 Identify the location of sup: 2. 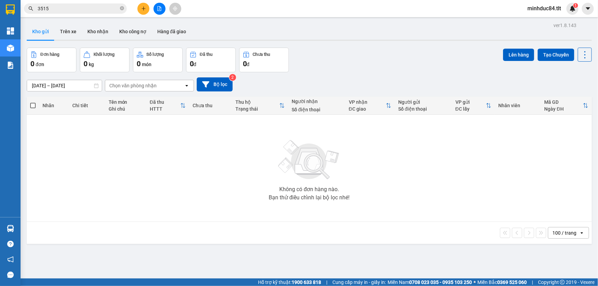
(233, 77).